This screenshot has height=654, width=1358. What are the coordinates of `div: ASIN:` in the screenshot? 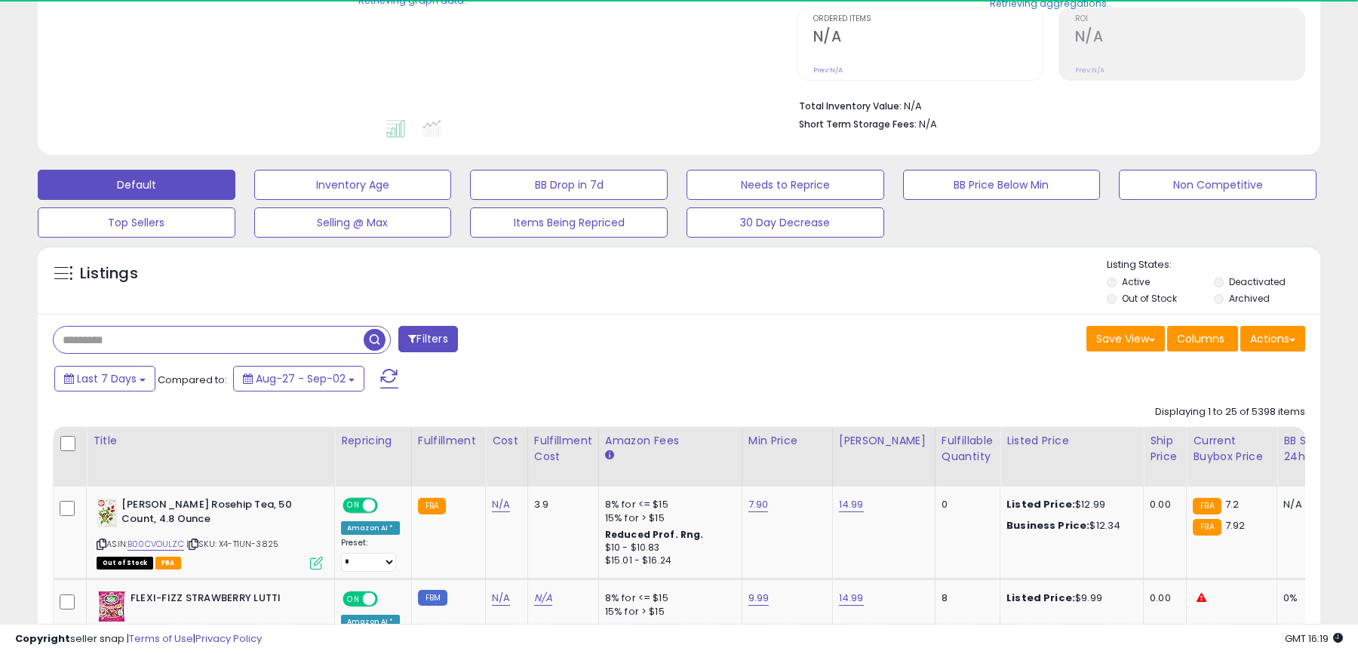 It's located at (210, 532).